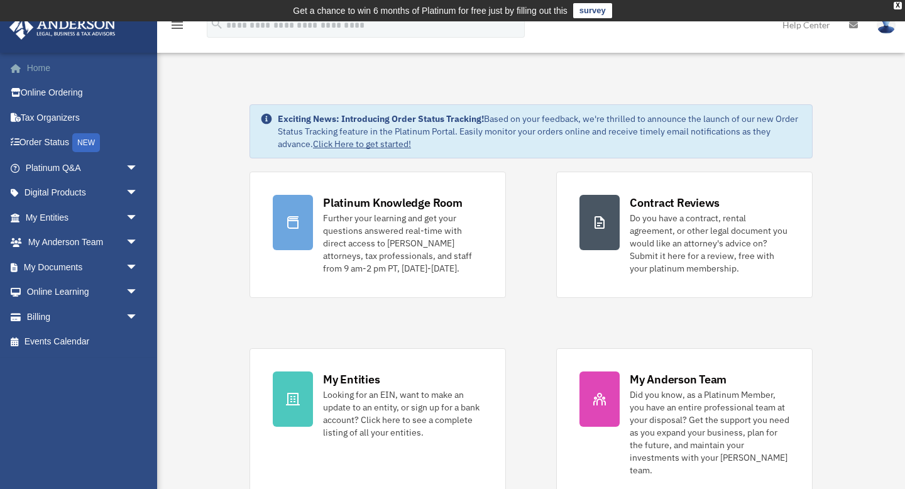 Image resolution: width=905 pixels, height=489 pixels. What do you see at coordinates (430, 11) in the screenshot?
I see `div: Get a chance to win 6 months of Platinum for free just by filling out this` at bounding box center [430, 11].